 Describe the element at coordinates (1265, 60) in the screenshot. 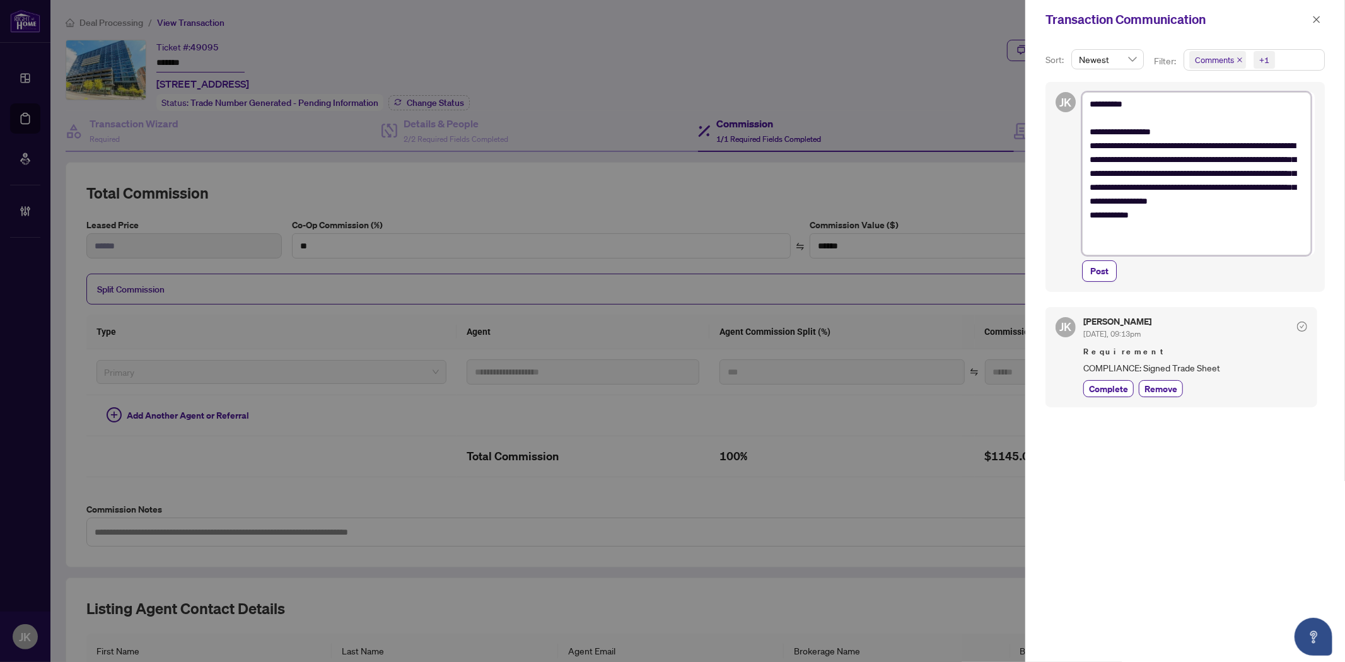

I see `div: +1` at that location.